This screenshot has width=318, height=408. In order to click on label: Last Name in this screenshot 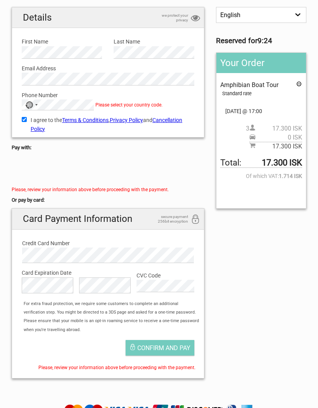, I will do `click(154, 42)`.